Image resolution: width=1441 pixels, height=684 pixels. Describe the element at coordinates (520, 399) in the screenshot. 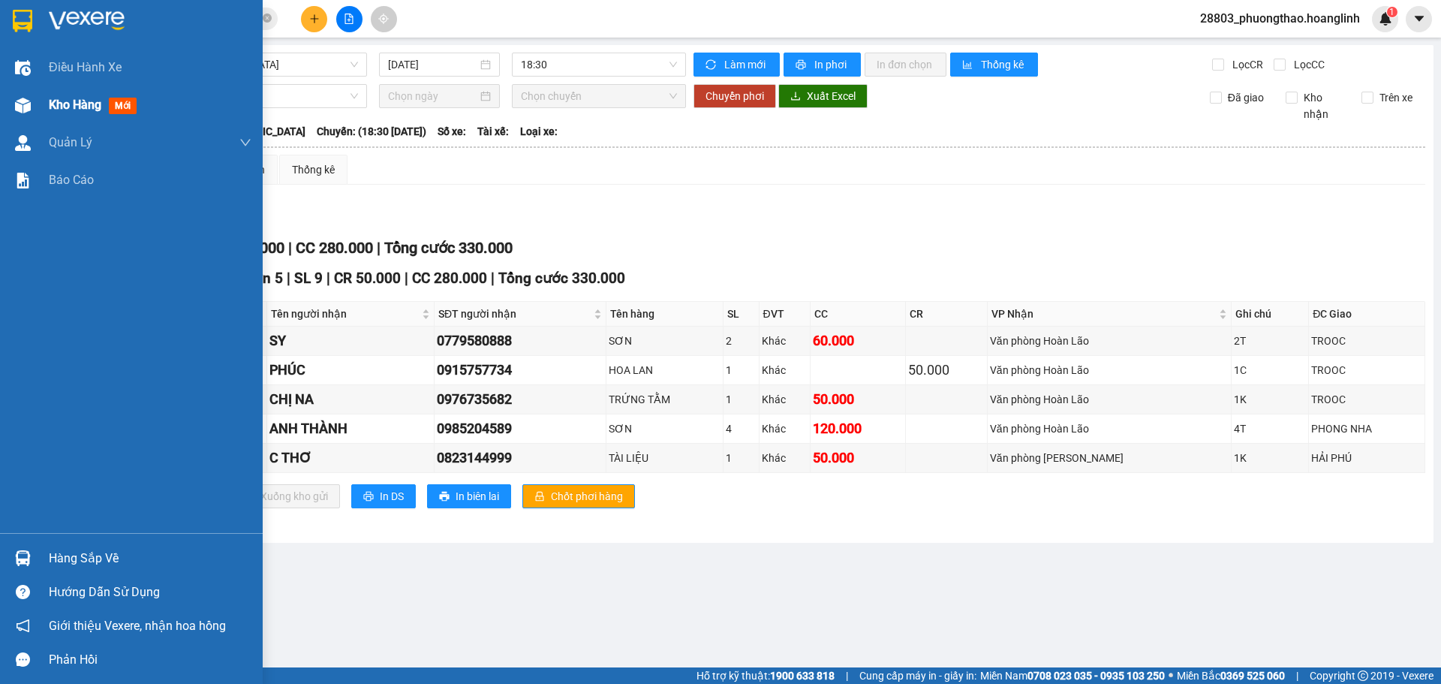

I see `td: 0976735682` at that location.